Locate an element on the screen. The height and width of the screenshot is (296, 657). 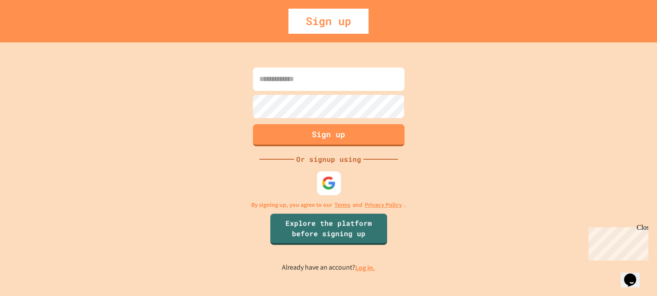
div: Sign up is located at coordinates (328, 21).